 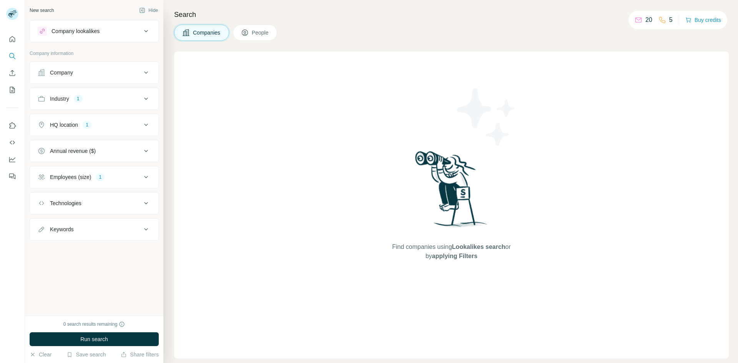 What do you see at coordinates (207, 33) in the screenshot?
I see `span: Companies` at bounding box center [207, 33].